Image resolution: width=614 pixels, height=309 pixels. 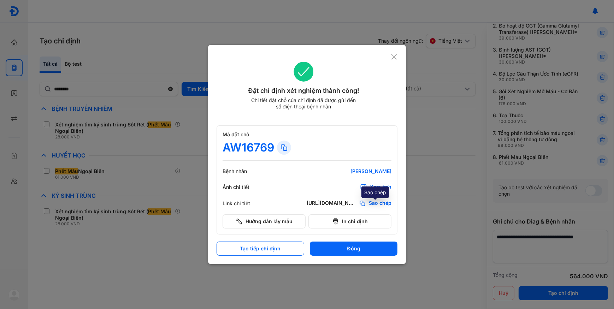 I want to click on button: Tạo tiếp chỉ định, so click(x=260, y=249).